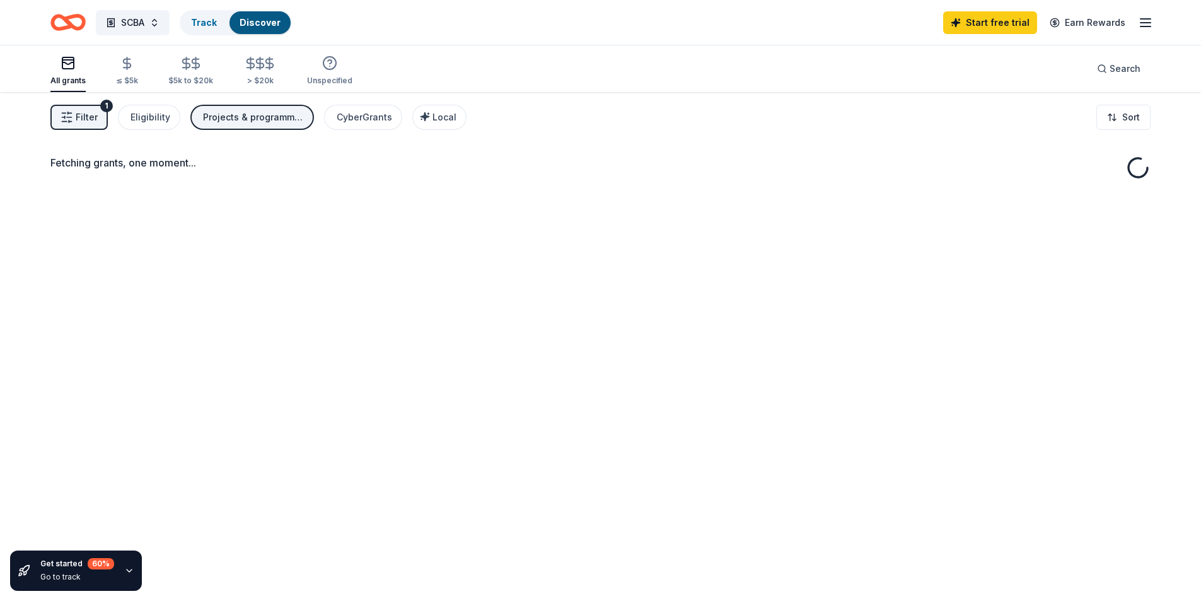 The width and height of the screenshot is (1201, 601). What do you see at coordinates (79, 117) in the screenshot?
I see `button: Filter1` at bounding box center [79, 117].